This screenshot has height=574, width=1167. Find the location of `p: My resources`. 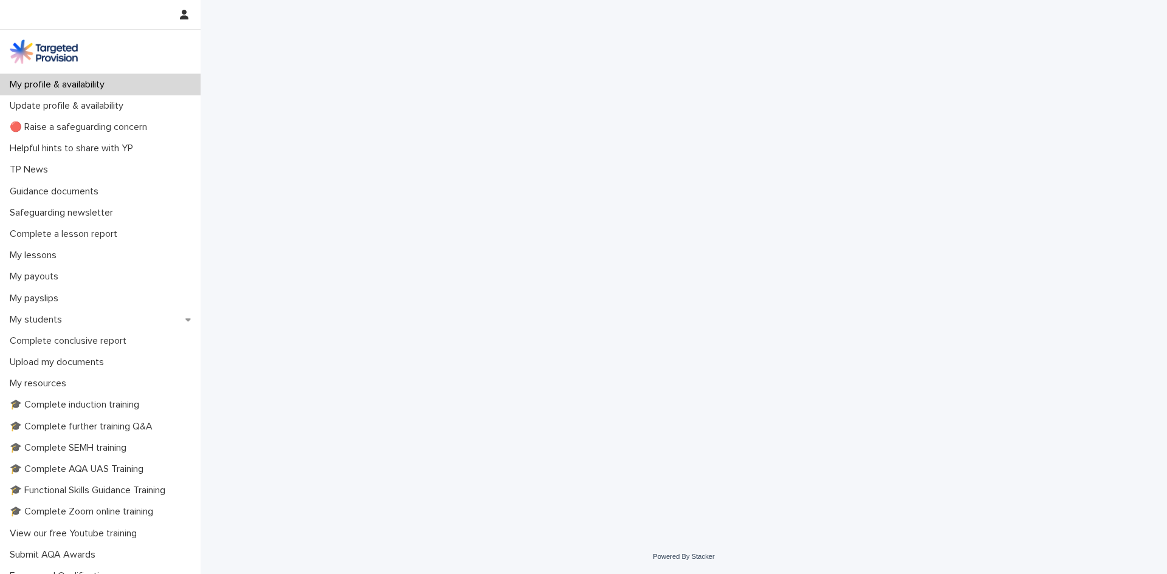

p: My resources is located at coordinates (40, 384).